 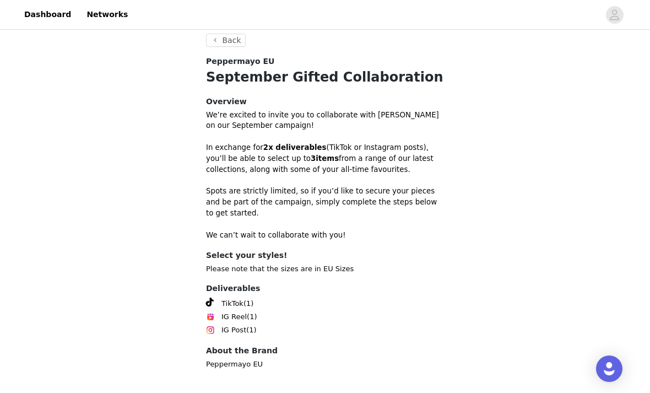 What do you see at coordinates (47, 14) in the screenshot?
I see `a: Dashboard` at bounding box center [47, 14].